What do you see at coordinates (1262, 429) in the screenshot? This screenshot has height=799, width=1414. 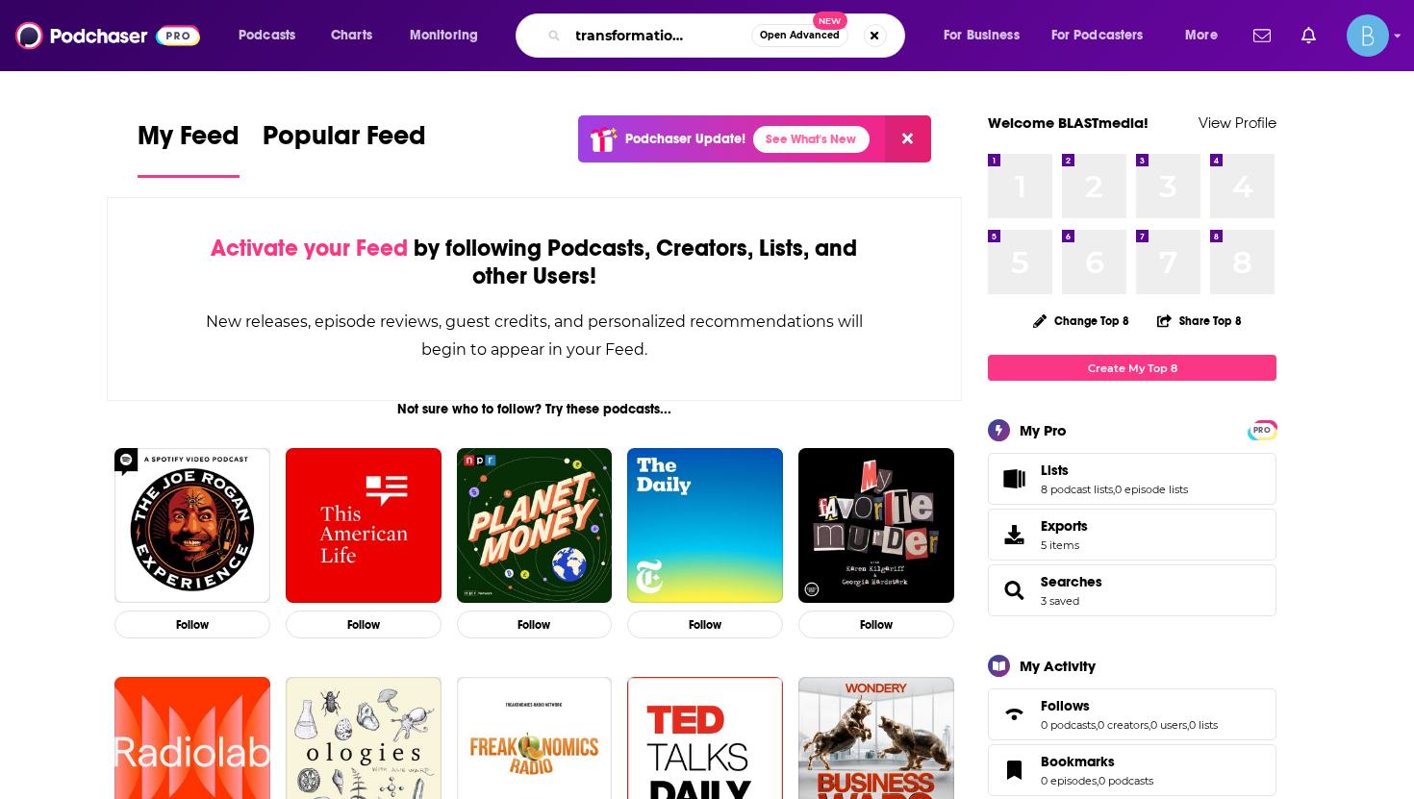 I see `a: PRO` at bounding box center [1262, 429].